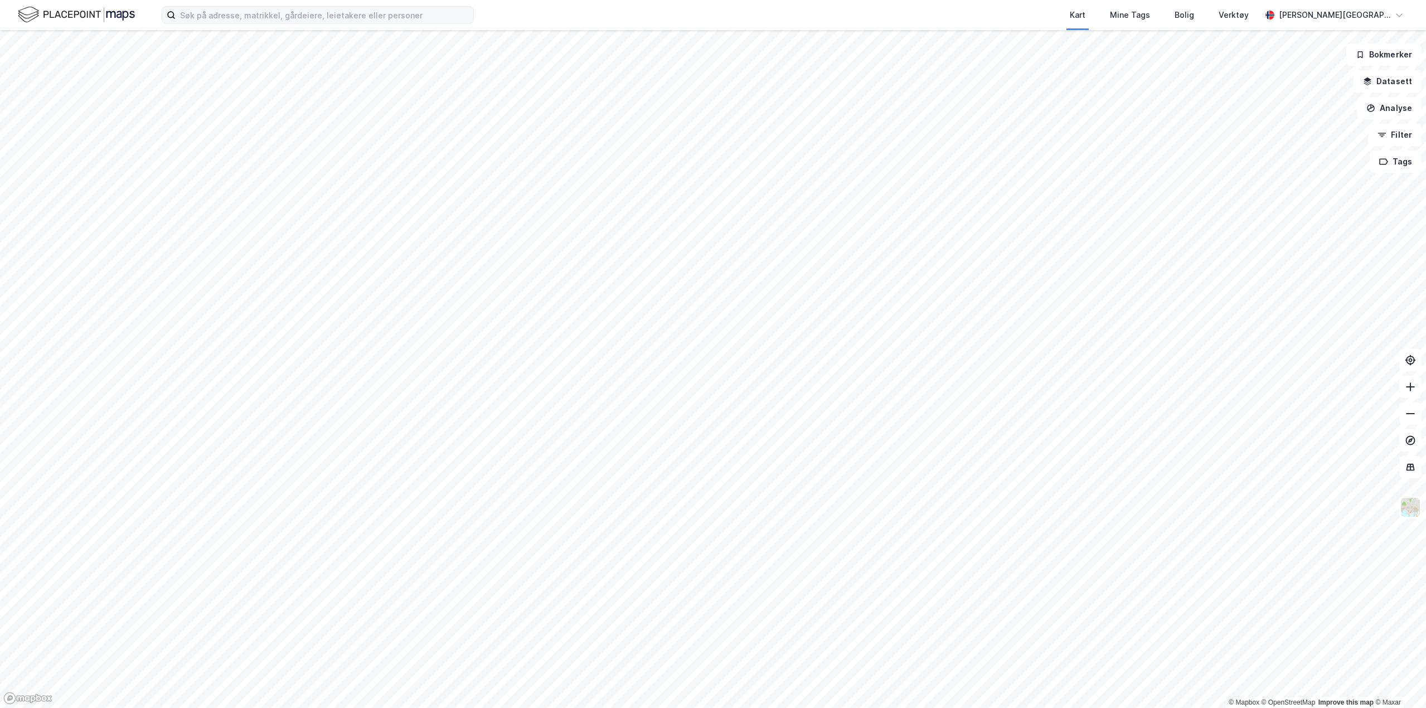 The height and width of the screenshot is (708, 1426). What do you see at coordinates (1130, 15) in the screenshot?
I see `div: Mine Tags` at bounding box center [1130, 15].